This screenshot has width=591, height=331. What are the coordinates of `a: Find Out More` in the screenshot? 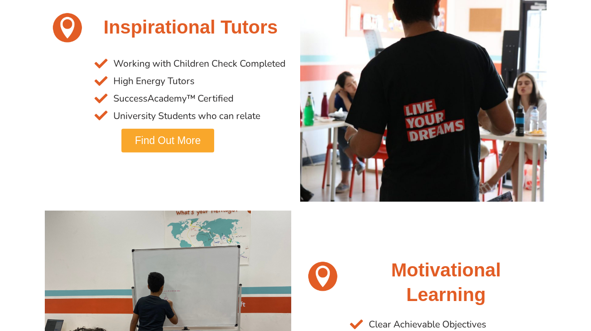 It's located at (167, 141).